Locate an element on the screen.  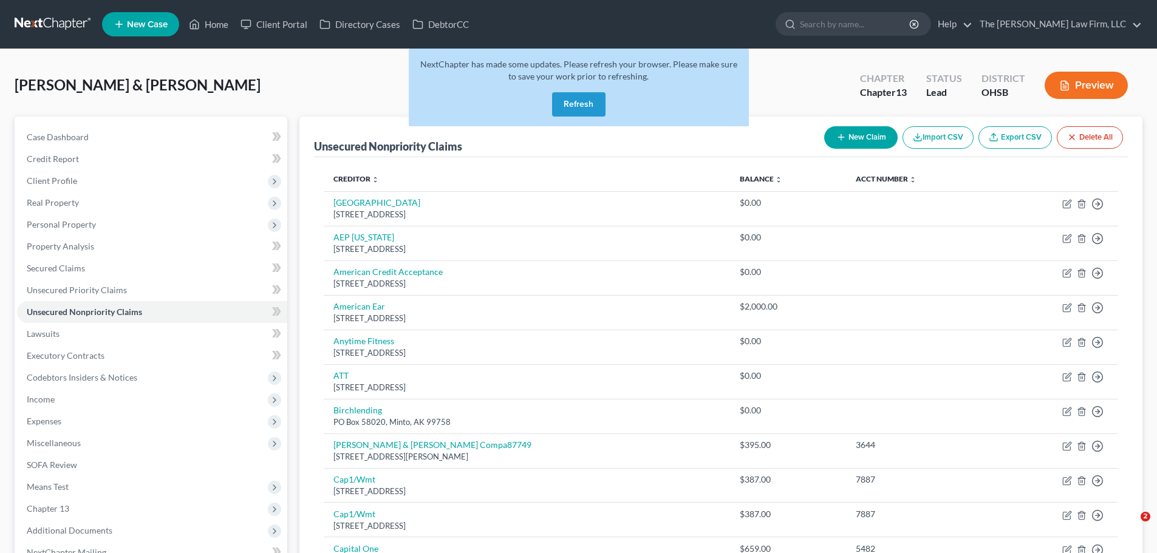
a: Anytime Fitness is located at coordinates (364, 341).